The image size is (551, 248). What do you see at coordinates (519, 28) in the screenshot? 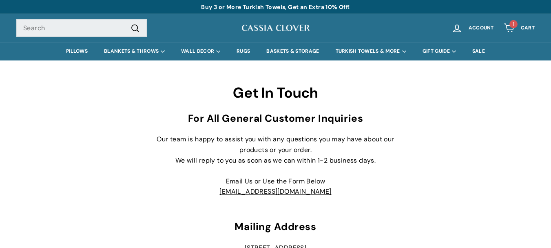
I see `a: Cart` at bounding box center [519, 28].